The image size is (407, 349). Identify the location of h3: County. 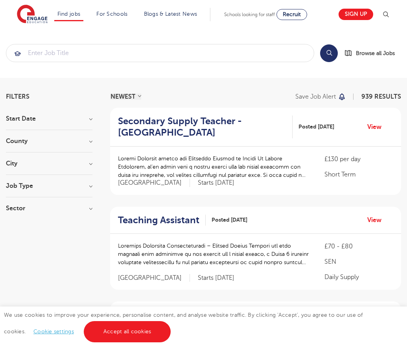
(49, 141).